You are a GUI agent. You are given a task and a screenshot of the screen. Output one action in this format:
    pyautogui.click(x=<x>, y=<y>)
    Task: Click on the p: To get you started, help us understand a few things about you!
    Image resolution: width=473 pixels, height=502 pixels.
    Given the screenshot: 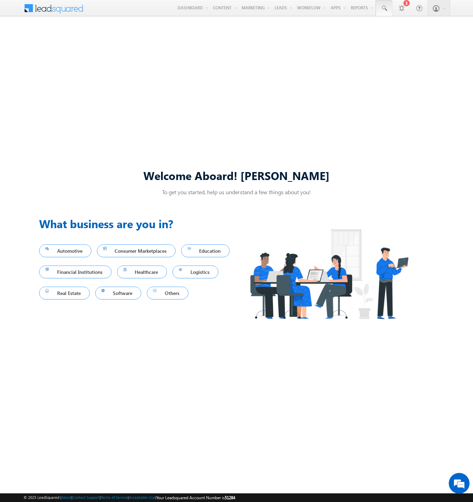 What is the action you would take?
    pyautogui.click(x=237, y=192)
    